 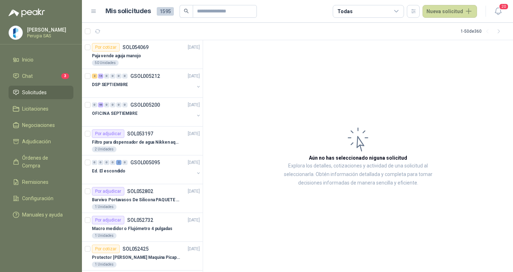 I want to click on p: Barvivo Portavasos De Silicona PAQUETE 6 Unidades Negro Con Soporte Antideslizantes, so click(x=136, y=200).